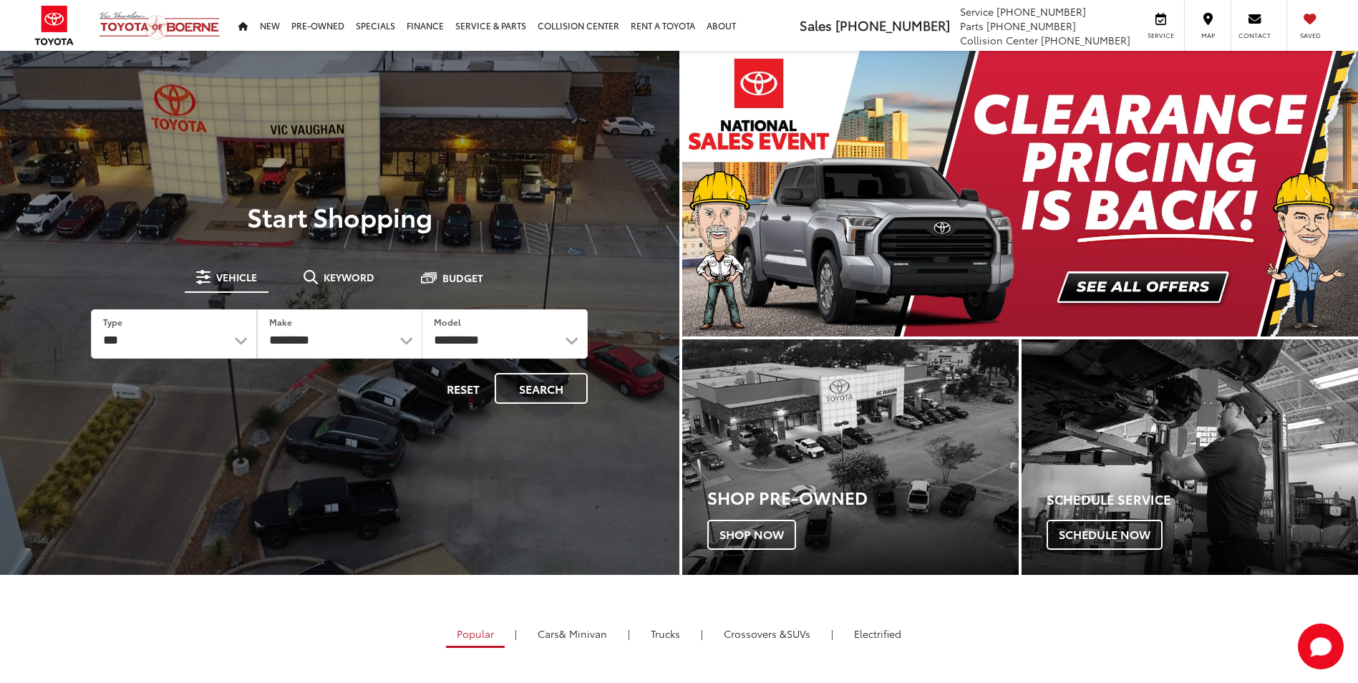 This screenshot has width=1358, height=683. I want to click on h3: Shop Pre-Owned, so click(863, 497).